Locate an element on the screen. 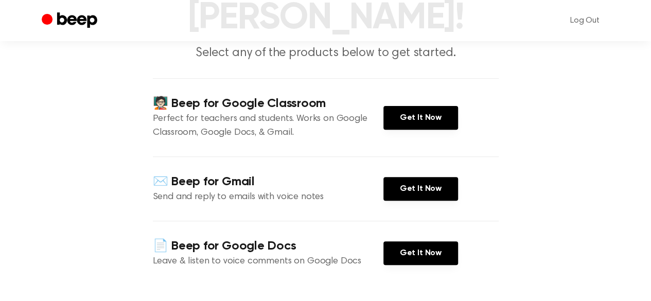 Image resolution: width=651 pixels, height=301 pixels. h4: ✉️ Beep for Gmail is located at coordinates (268, 182).